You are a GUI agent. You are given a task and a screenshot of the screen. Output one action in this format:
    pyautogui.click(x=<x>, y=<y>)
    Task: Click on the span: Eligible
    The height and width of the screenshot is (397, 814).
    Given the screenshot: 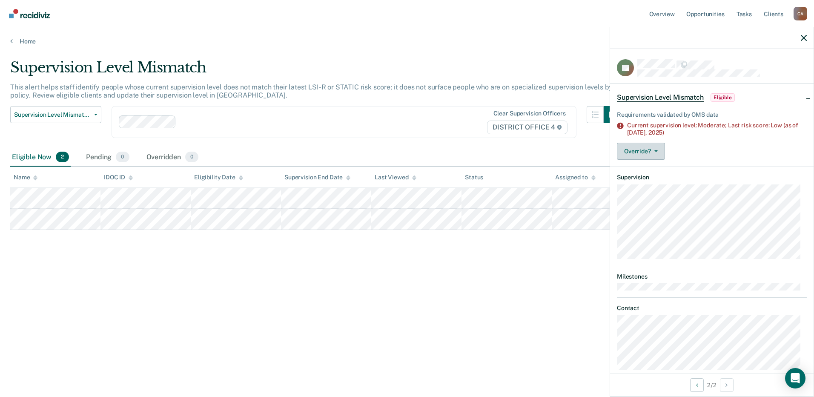 What is the action you would take?
    pyautogui.click(x=723, y=98)
    